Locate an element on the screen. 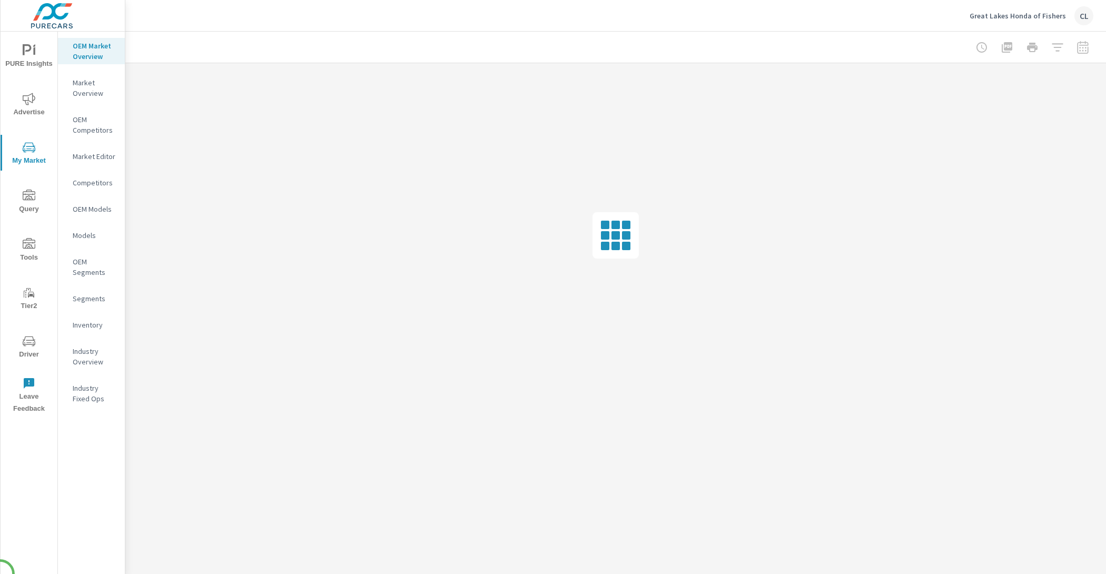  div: Competitors is located at coordinates (91, 183).